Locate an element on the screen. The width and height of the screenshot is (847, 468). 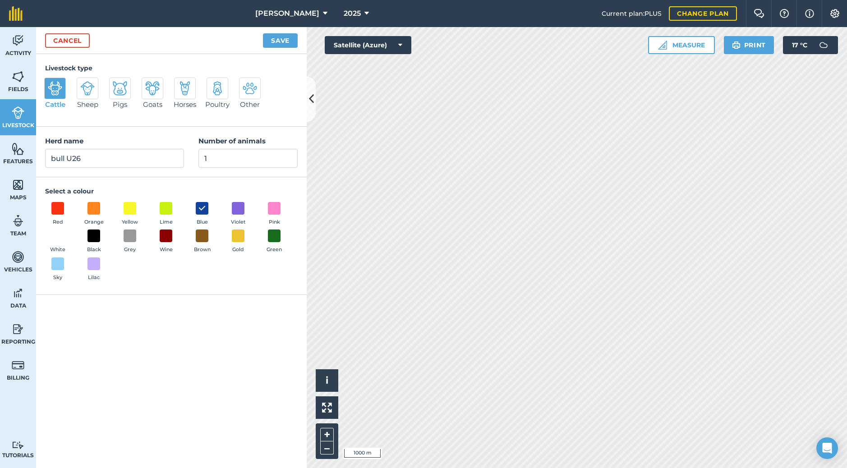
button: Yellow is located at coordinates (130, 214).